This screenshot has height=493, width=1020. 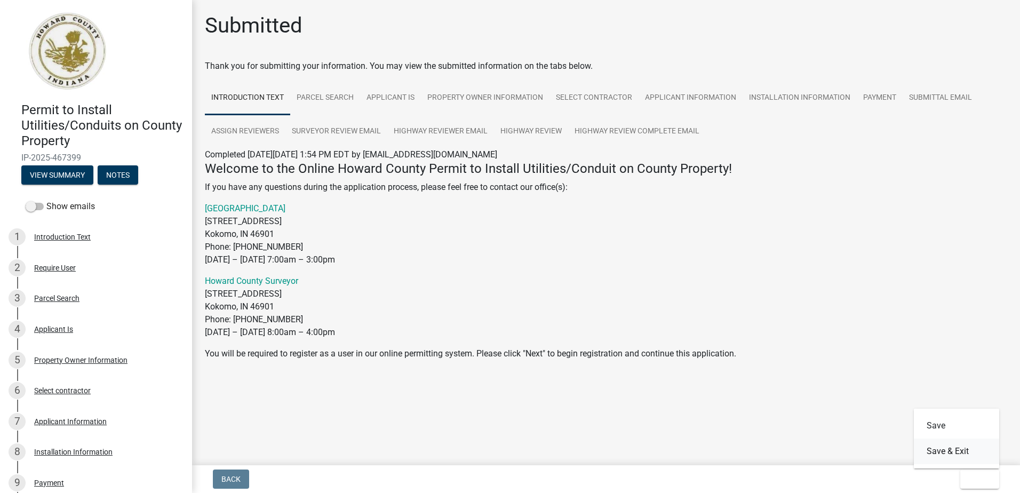 I want to click on button: Save & Exit, so click(x=956, y=451).